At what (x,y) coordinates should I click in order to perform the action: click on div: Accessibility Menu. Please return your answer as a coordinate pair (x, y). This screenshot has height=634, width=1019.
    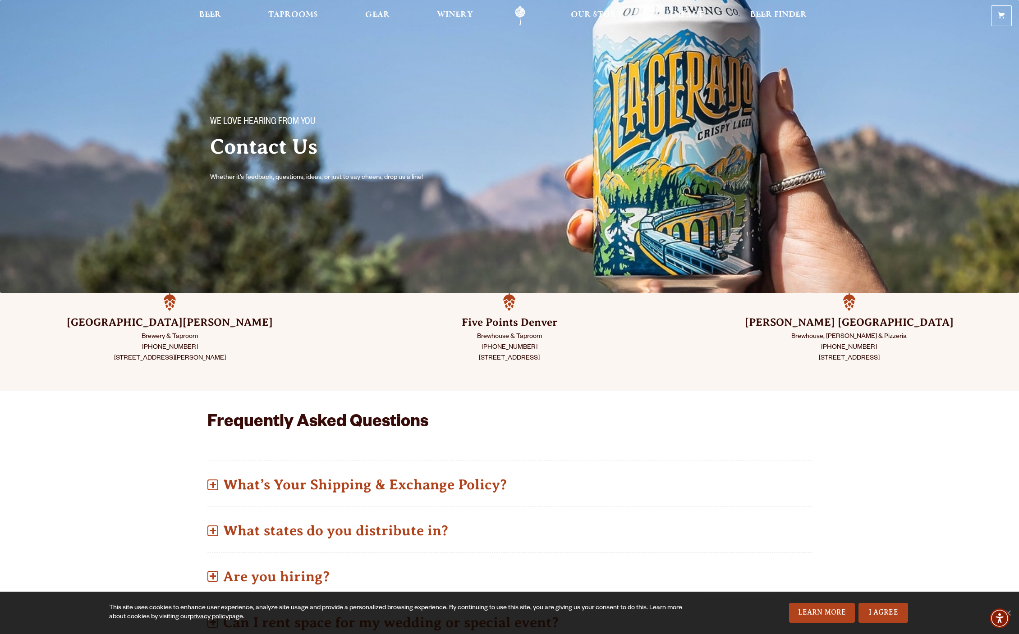
    Looking at the image, I should click on (999, 618).